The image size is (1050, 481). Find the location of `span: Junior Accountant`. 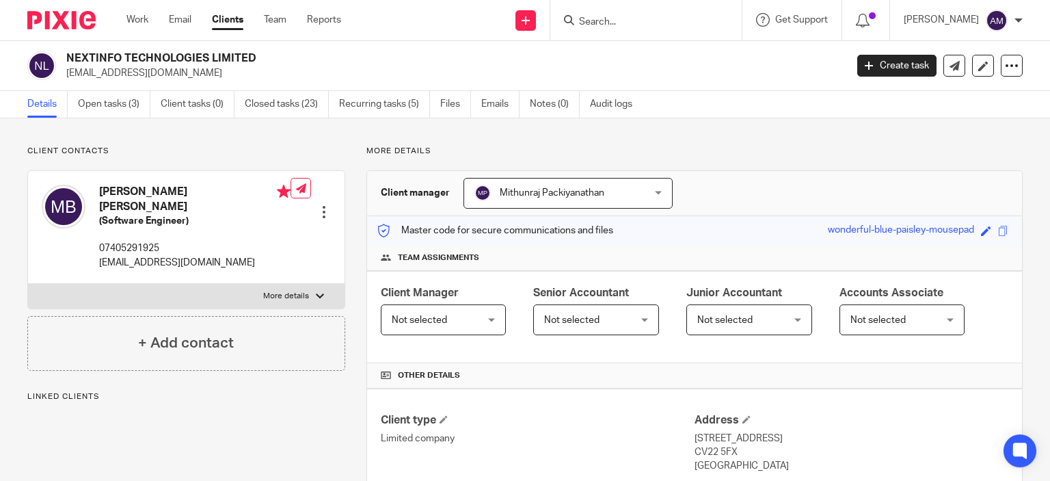

span: Junior Accountant is located at coordinates (734, 293).